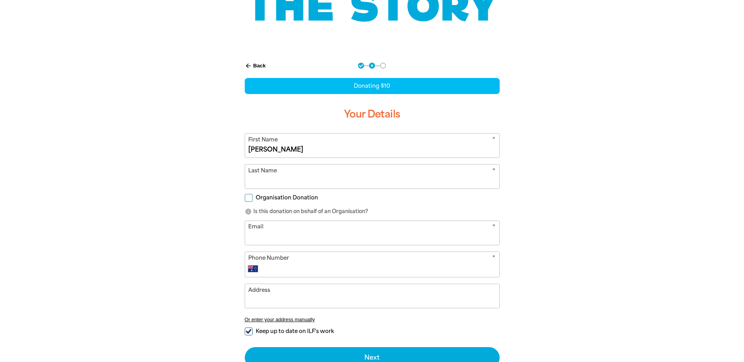 Image resolution: width=744 pixels, height=362 pixels. I want to click on i: Required, so click(494, 259).